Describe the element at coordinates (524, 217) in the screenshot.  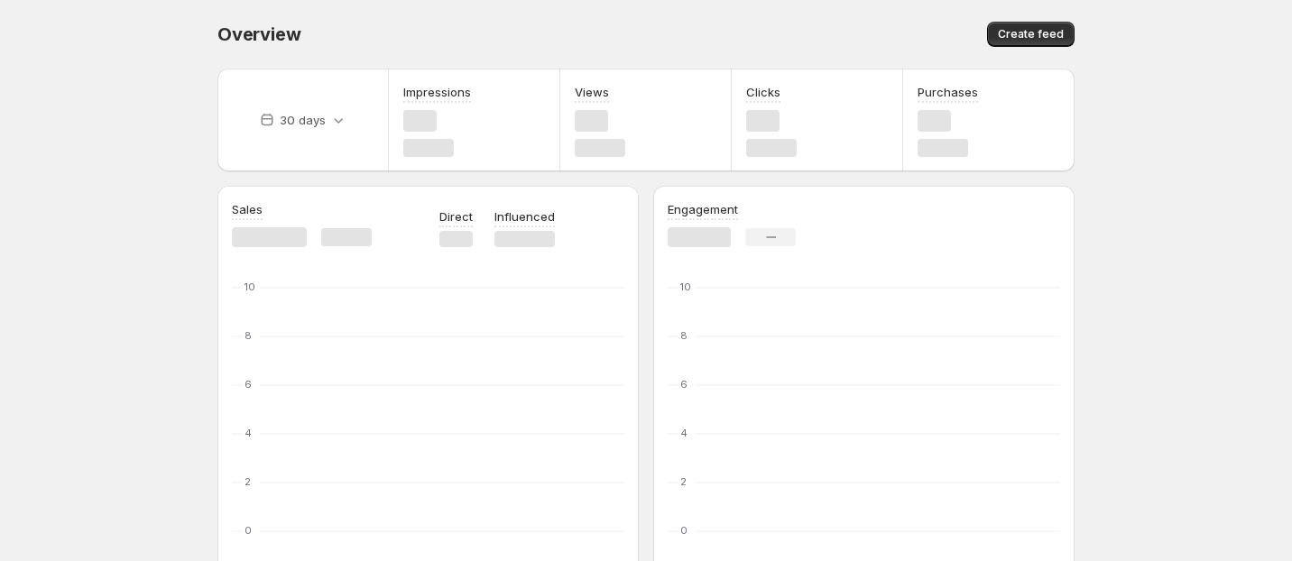
I see `p: Influenced` at that location.